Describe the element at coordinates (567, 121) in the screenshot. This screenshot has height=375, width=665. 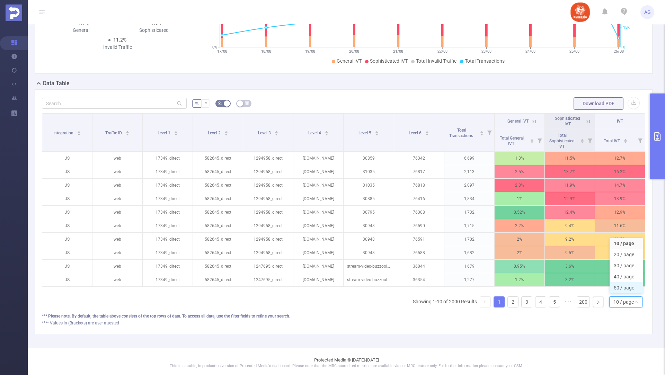
I see `span: Sophisticated IVT` at that location.